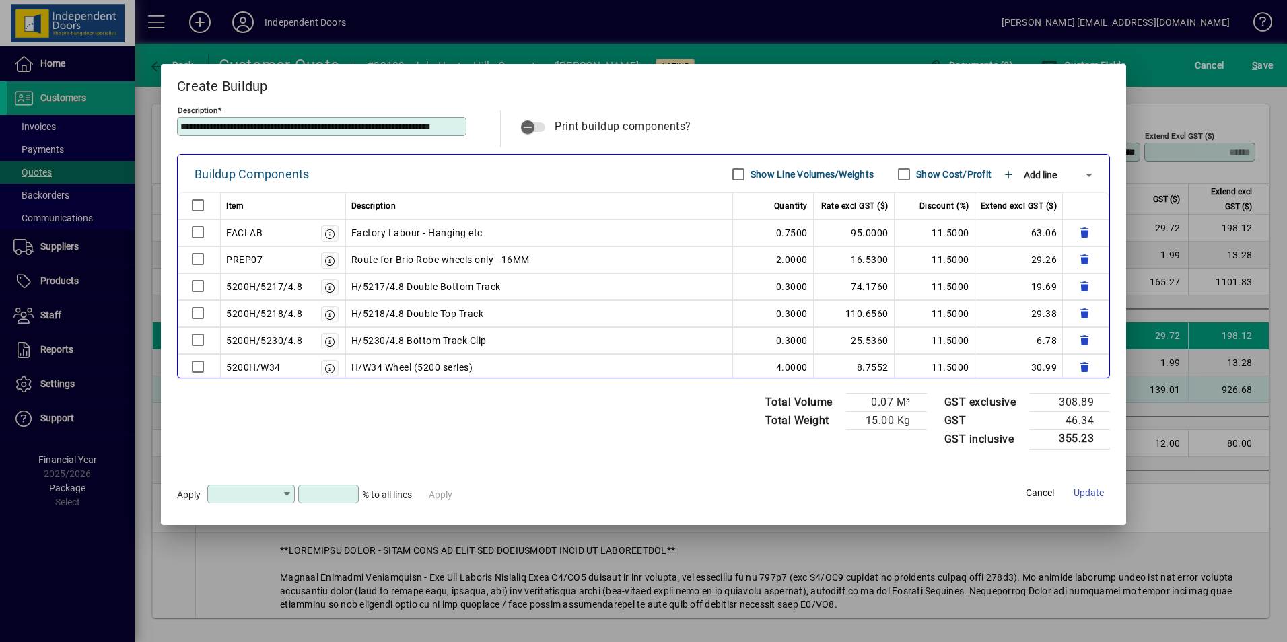  I want to click on td: 30.99, so click(1019, 367).